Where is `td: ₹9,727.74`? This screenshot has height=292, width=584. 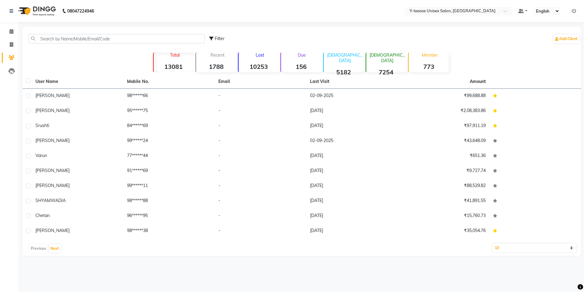 td: ₹9,727.74 is located at coordinates (444, 171).